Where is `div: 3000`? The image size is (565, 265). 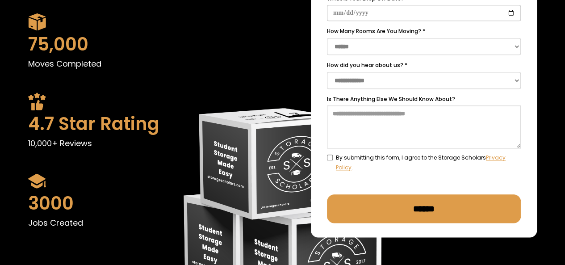
div: 3000 is located at coordinates (141, 203).